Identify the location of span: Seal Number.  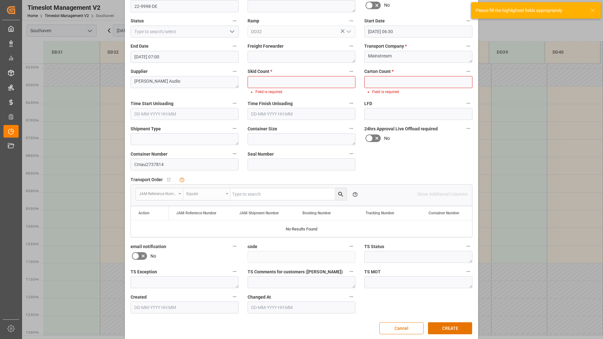
(261, 154).